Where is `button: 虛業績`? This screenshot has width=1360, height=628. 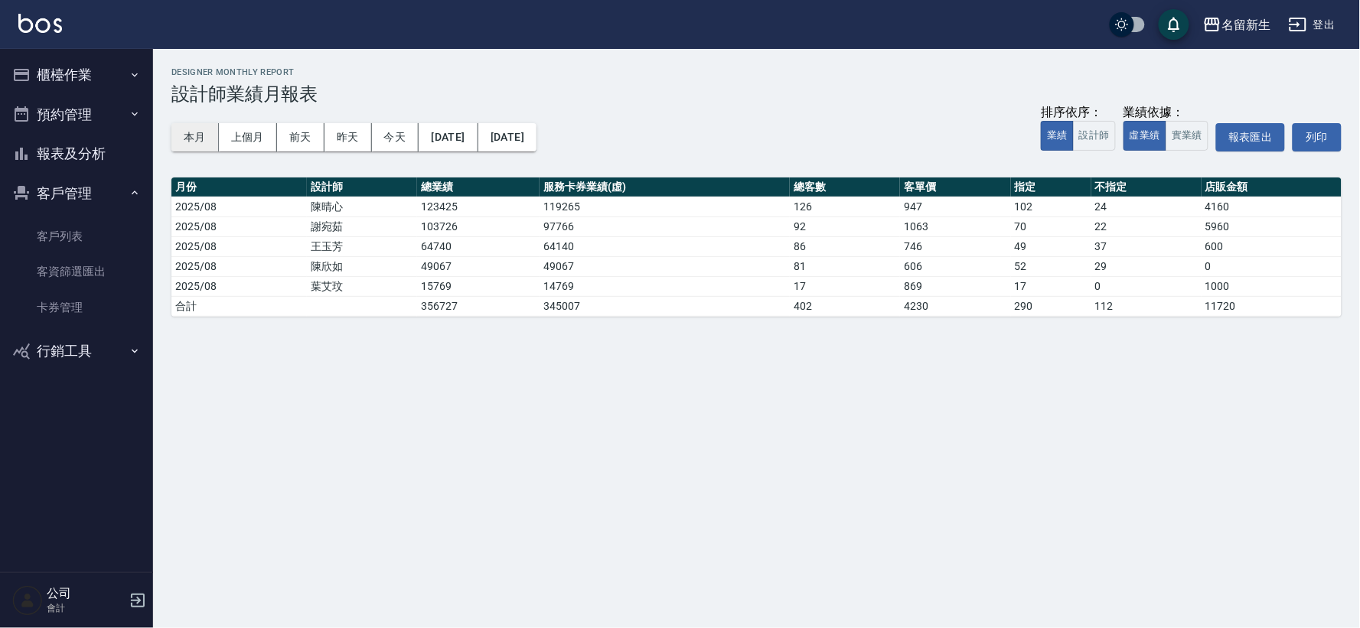 button: 虛業績 is located at coordinates (1145, 135).